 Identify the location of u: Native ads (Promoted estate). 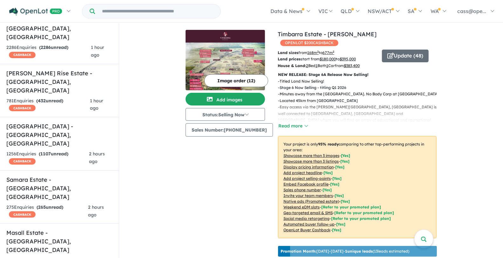
(311, 201).